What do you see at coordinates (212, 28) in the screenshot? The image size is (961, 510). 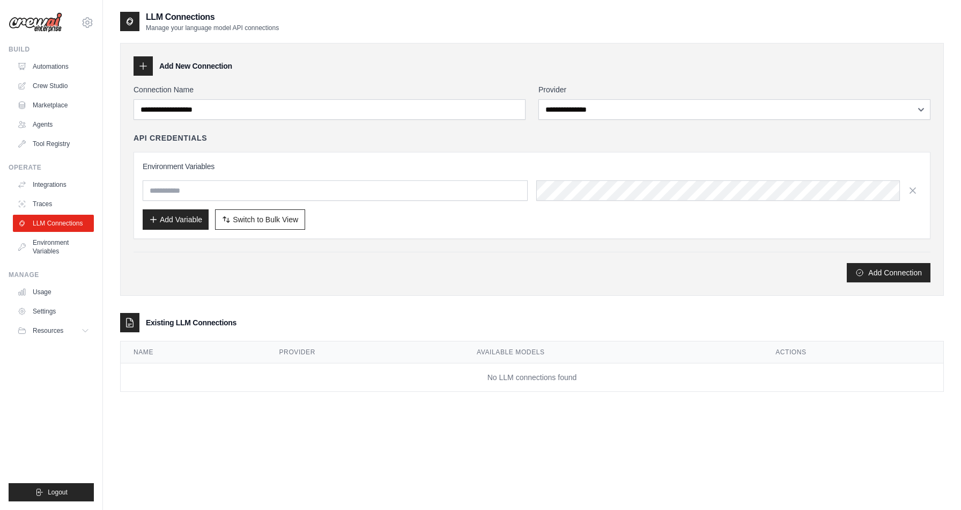 I see `p: Manage your language model API connections` at bounding box center [212, 28].